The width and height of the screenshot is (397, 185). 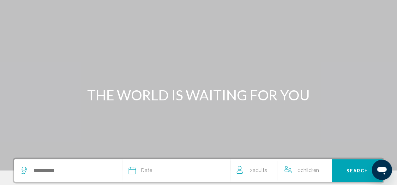 What do you see at coordinates (147, 171) in the screenshot?
I see `span: Date` at bounding box center [147, 171].